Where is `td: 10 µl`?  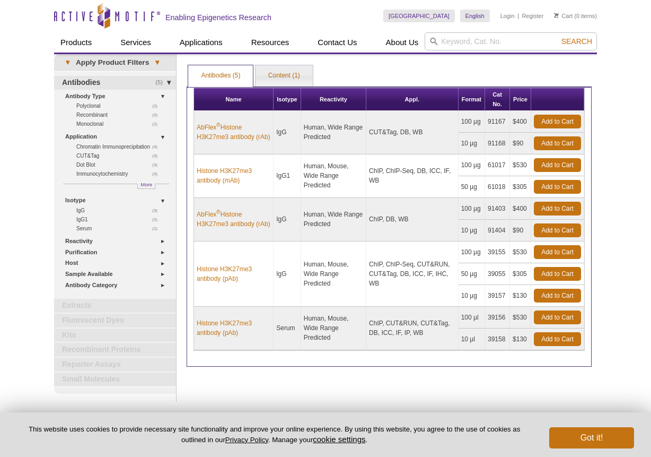 td: 10 µl is located at coordinates (472, 339).